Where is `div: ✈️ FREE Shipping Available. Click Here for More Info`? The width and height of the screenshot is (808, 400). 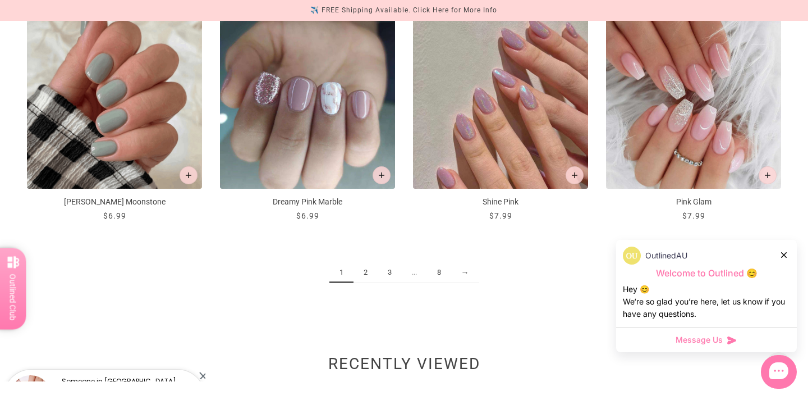 div: ✈️ FREE Shipping Available. Click Here for More Info is located at coordinates (404, 10).